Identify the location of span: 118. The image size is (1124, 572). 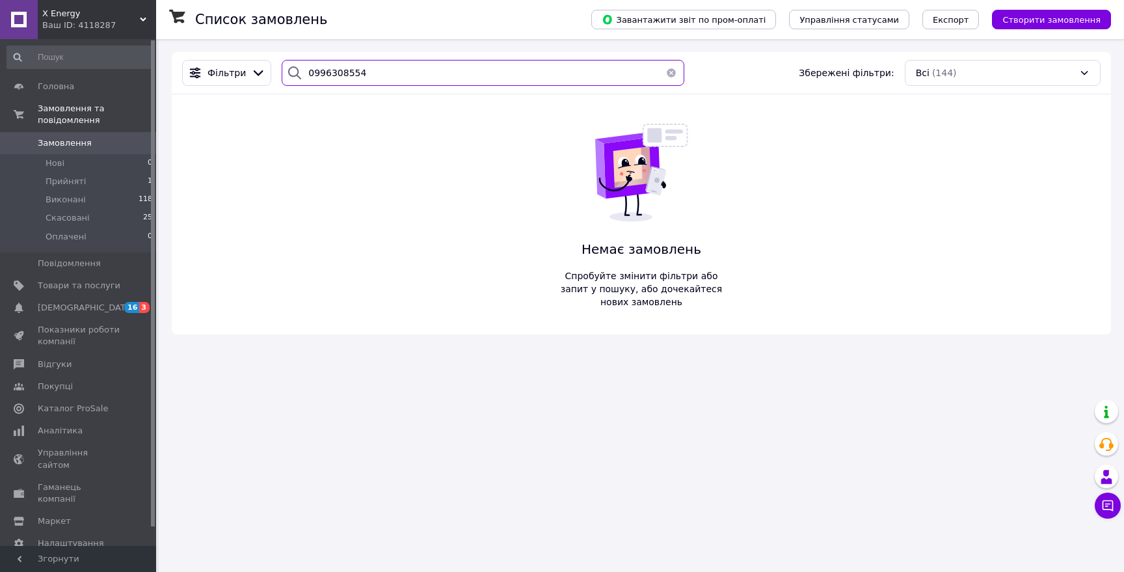
(145, 200).